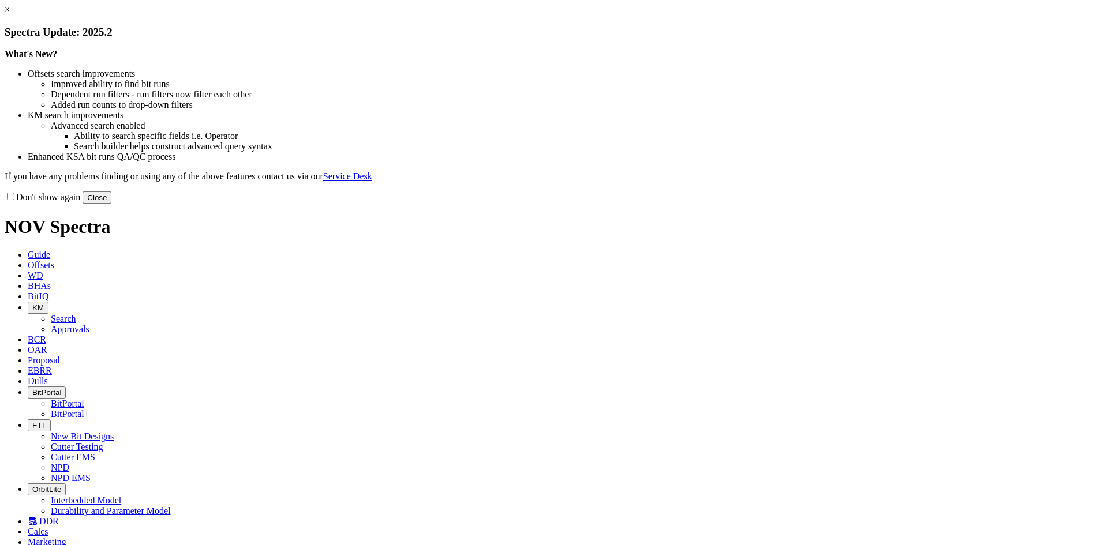  I want to click on span: Guide, so click(39, 254).